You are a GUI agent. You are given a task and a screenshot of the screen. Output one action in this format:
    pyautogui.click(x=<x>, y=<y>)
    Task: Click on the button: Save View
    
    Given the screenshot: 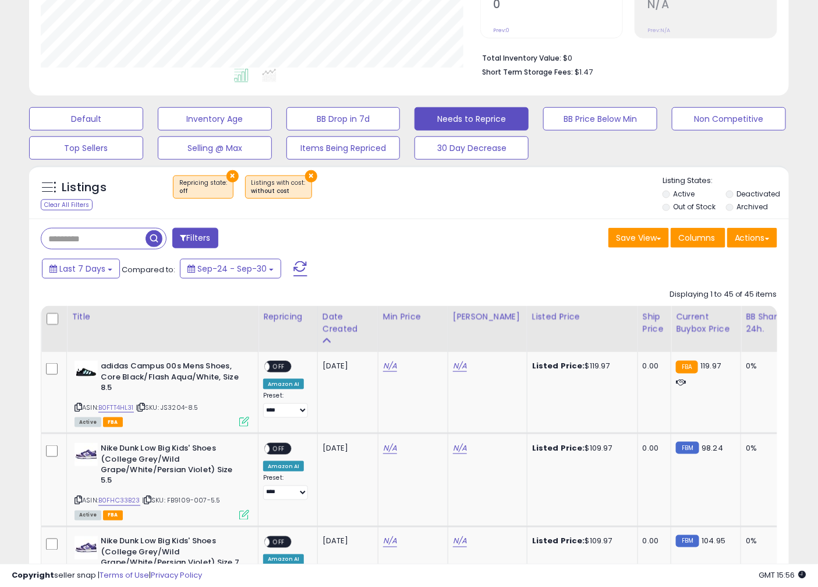 What is the action you would take?
    pyautogui.click(x=639, y=238)
    